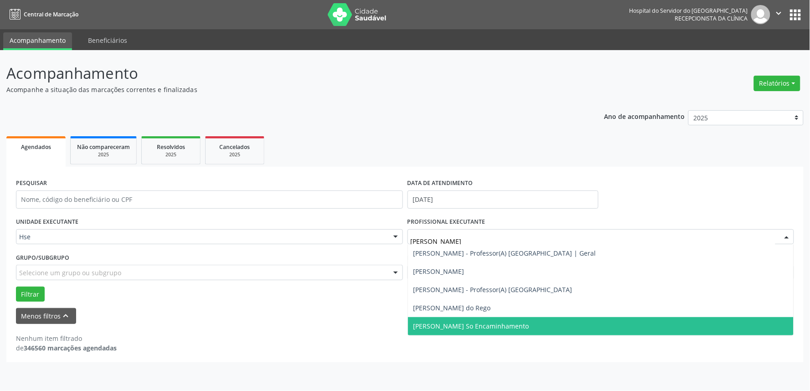 The width and height of the screenshot is (810, 391). What do you see at coordinates (202, 237) in the screenshot?
I see `span: Hse` at bounding box center [202, 237].